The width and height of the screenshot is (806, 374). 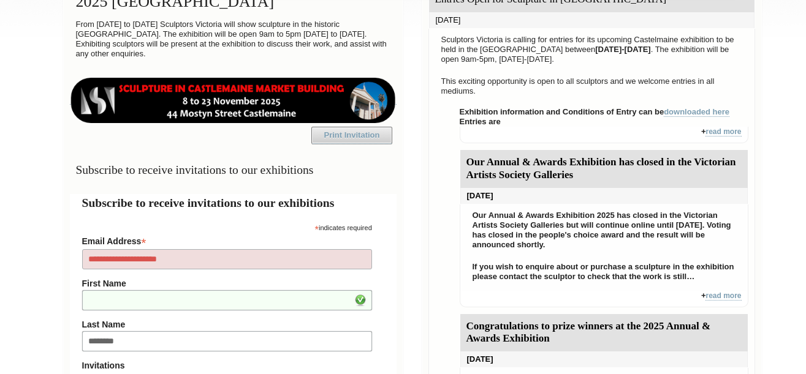 What do you see at coordinates (233, 170) in the screenshot?
I see `h3: Subscribe to receive invitations to our exhibitions` at bounding box center [233, 170].